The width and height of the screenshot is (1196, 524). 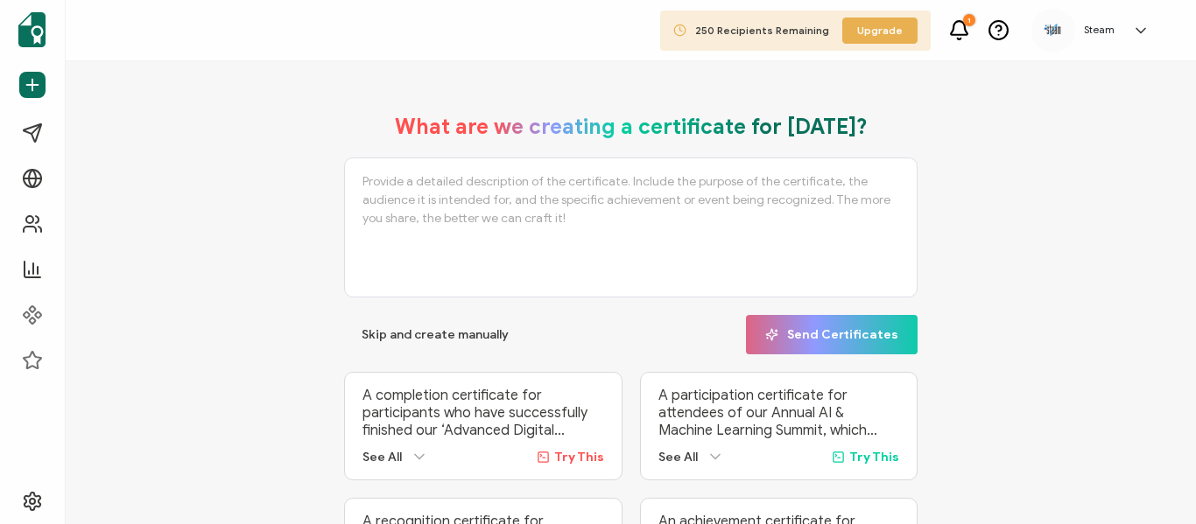 What do you see at coordinates (832, 334) in the screenshot?
I see `button: Send Certificates` at bounding box center [832, 334].